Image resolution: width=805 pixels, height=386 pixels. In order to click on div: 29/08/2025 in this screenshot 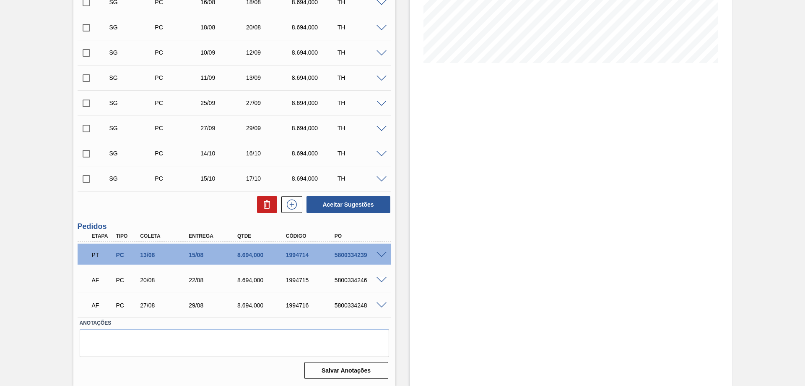, I will do `click(214, 305)`.